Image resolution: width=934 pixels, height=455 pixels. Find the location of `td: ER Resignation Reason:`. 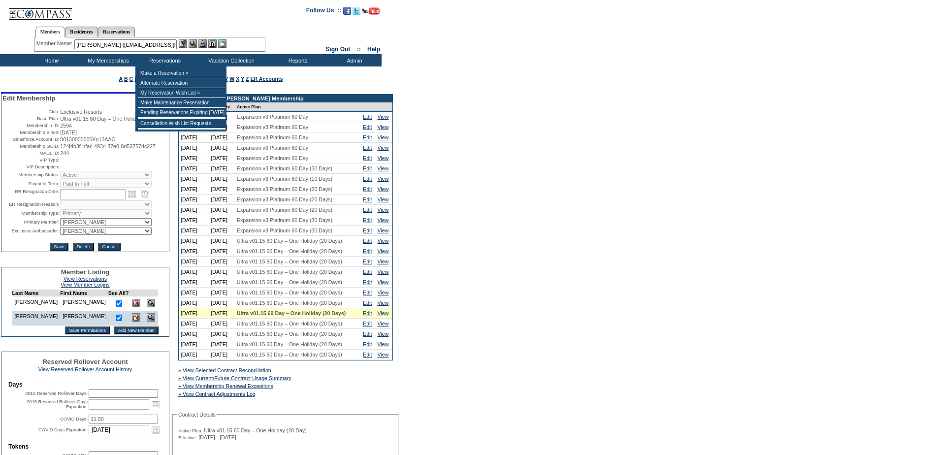

td: ER Resignation Reason: is located at coordinates (31, 204).